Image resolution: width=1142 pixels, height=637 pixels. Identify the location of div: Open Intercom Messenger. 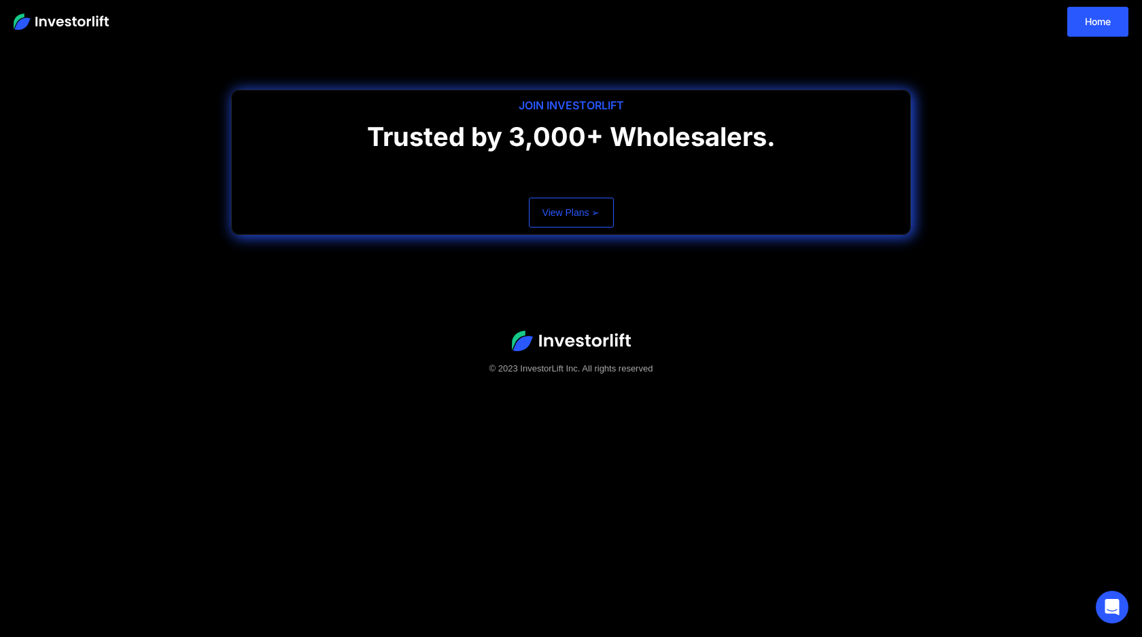
(1112, 608).